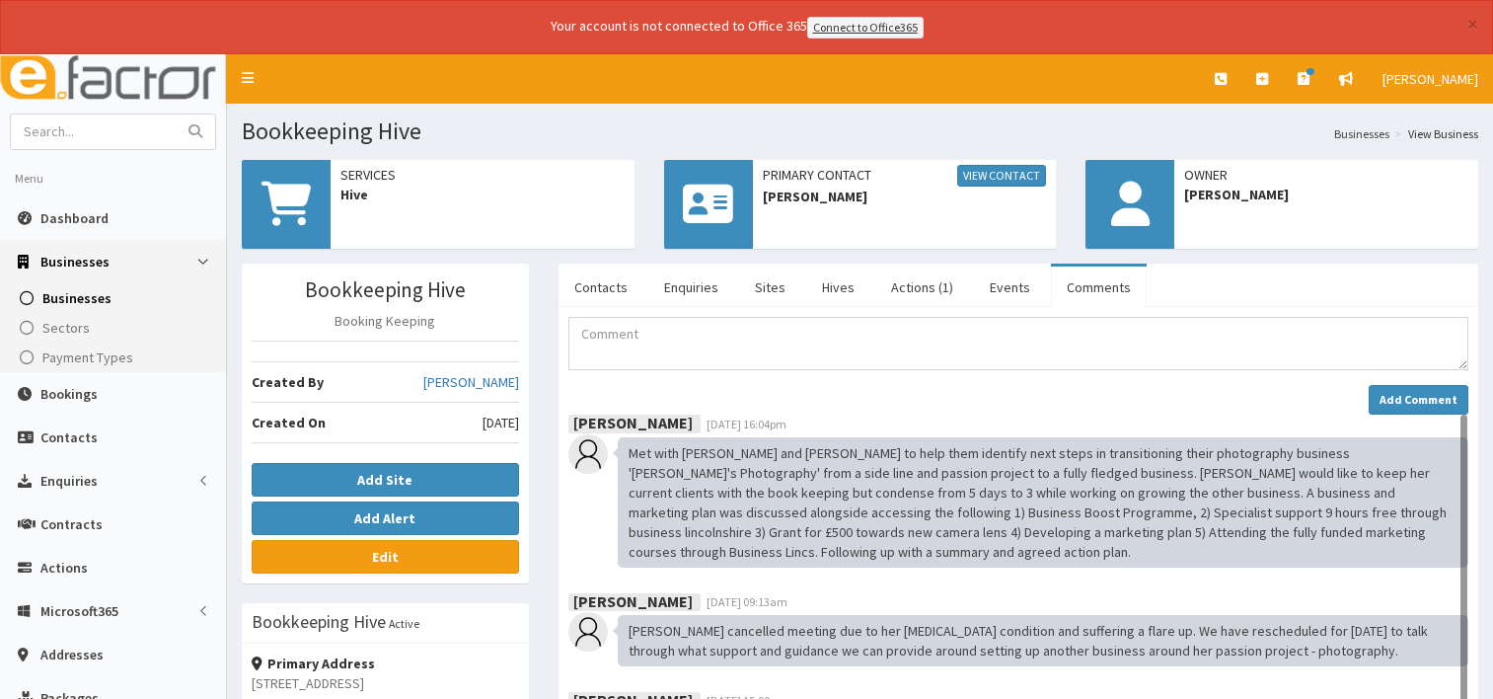 This screenshot has width=1493, height=699. I want to click on h1: Bookkeeping Hive, so click(860, 131).